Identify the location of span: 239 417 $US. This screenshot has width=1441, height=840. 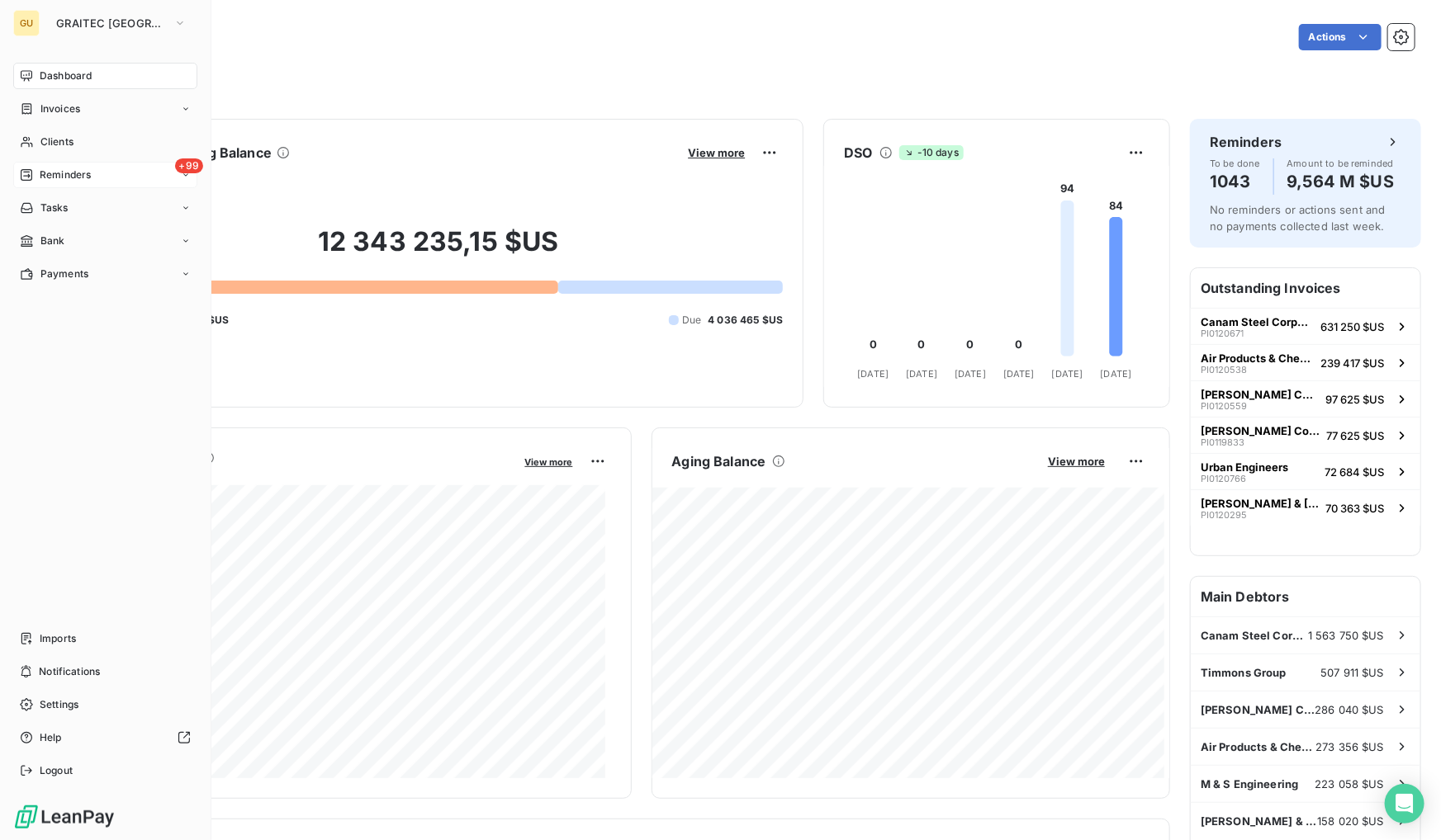
(1351, 363).